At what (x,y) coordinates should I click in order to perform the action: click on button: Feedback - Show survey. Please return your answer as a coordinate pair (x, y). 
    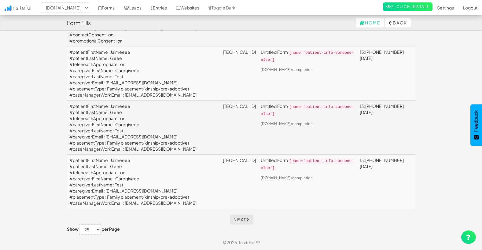
    Looking at the image, I should click on (476, 125).